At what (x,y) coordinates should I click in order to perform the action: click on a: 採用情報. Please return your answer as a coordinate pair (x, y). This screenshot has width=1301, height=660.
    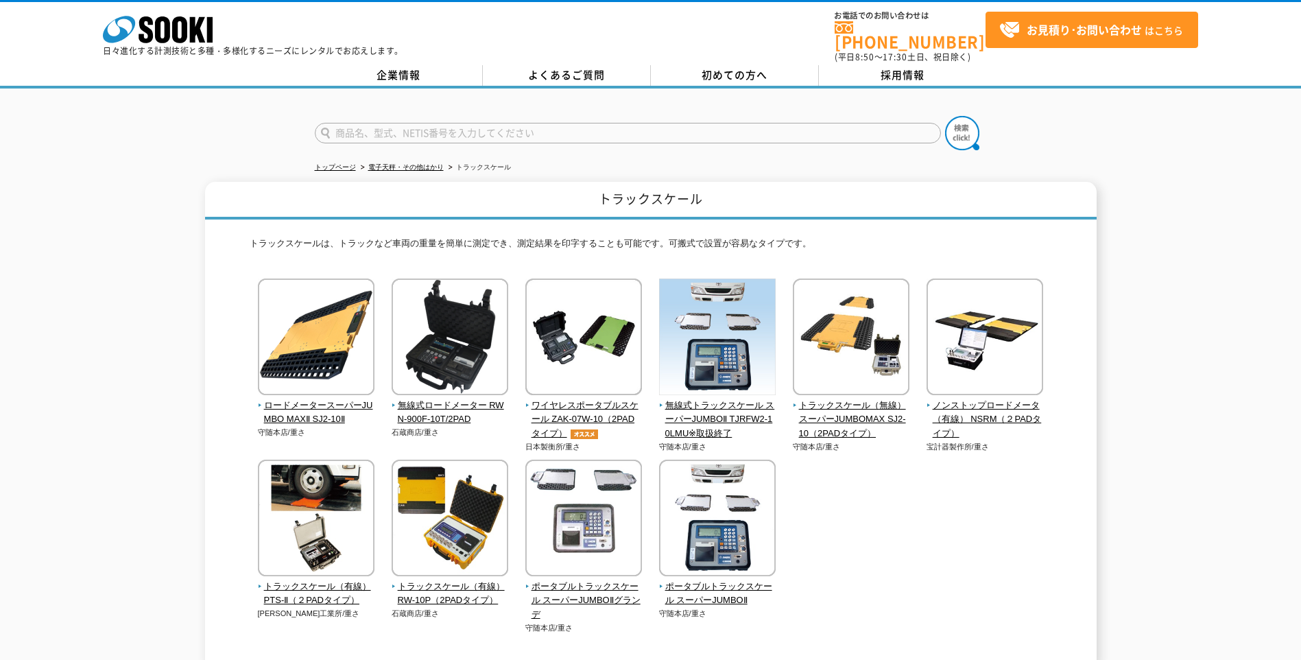
    Looking at the image, I should click on (903, 75).